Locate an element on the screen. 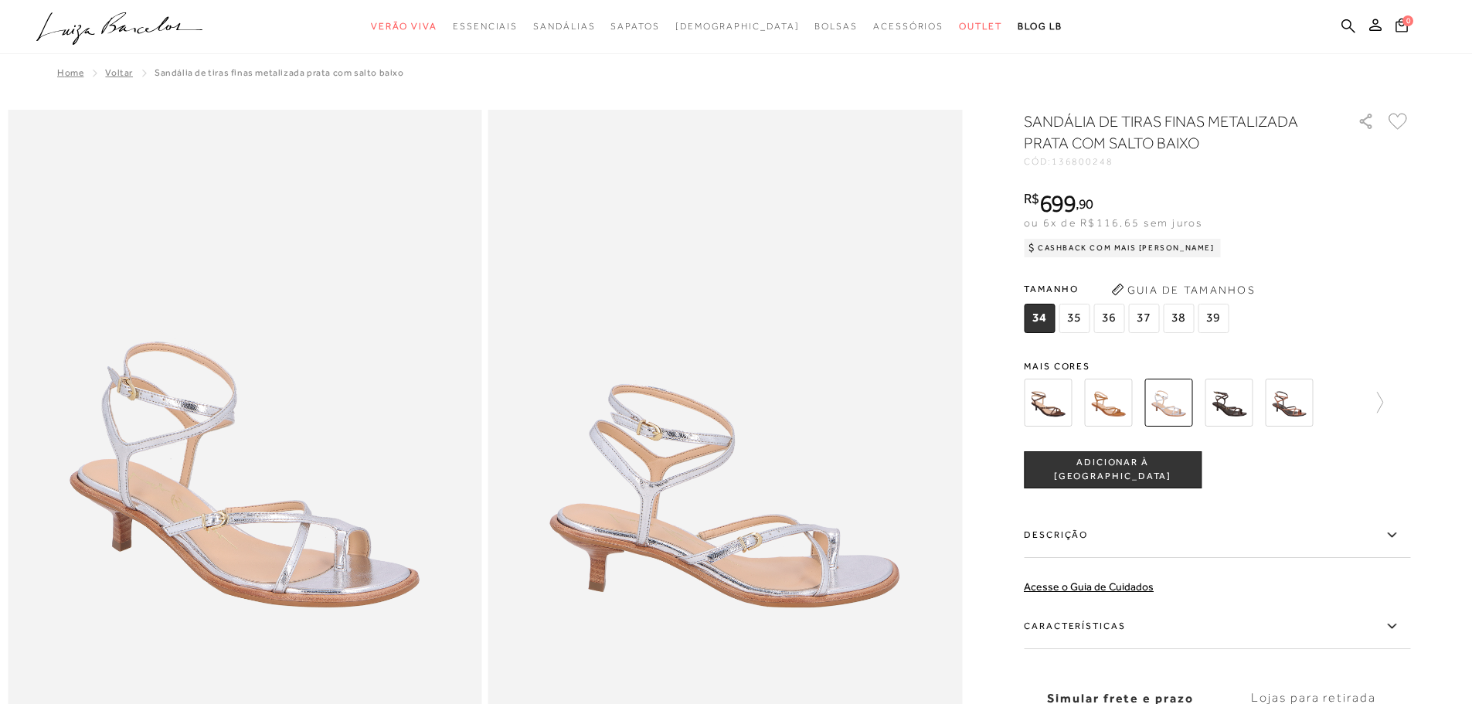 This screenshot has height=704, width=1472. span: 37 is located at coordinates (1144, 318).